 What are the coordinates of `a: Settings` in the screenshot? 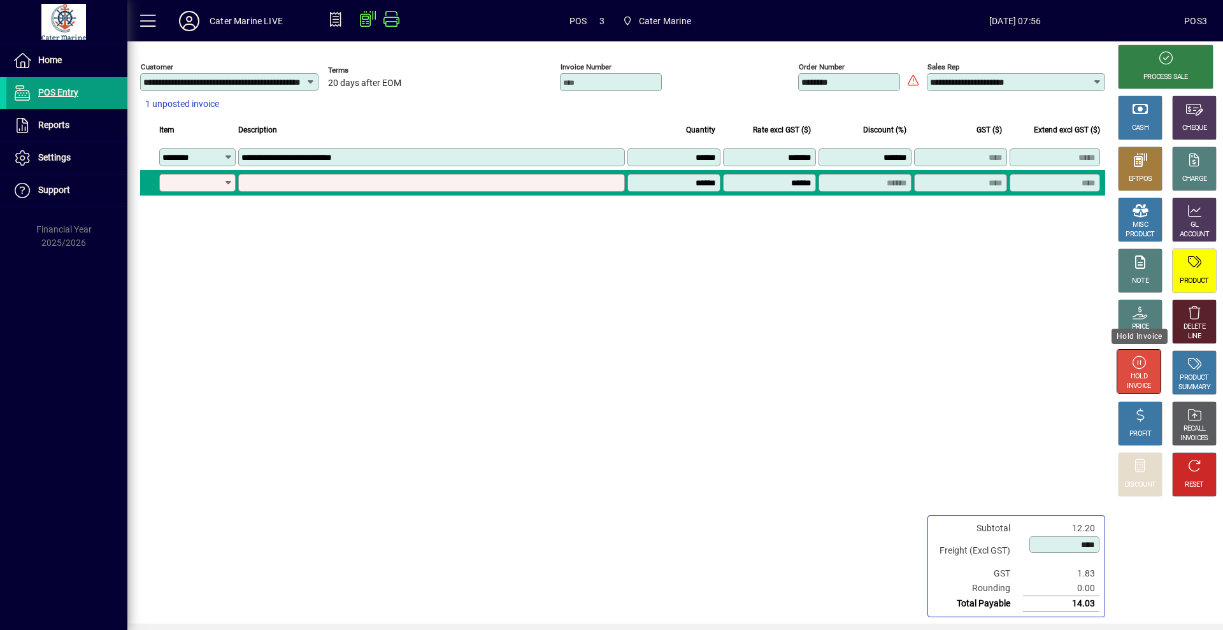 It's located at (67, 158).